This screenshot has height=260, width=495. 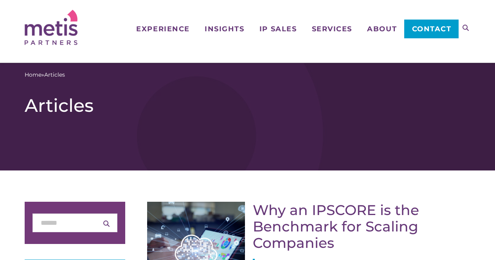 I want to click on a: Contact, so click(x=431, y=29).